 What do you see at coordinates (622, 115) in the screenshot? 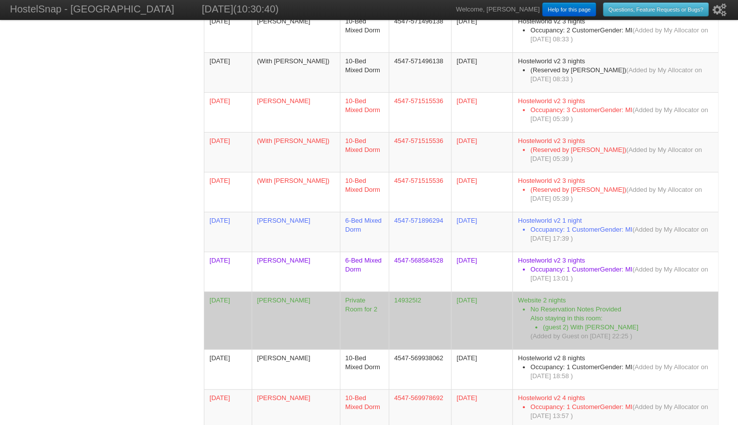
I see `li: Occupancy: 3 CustomerGender: MI` at bounding box center [622, 115].